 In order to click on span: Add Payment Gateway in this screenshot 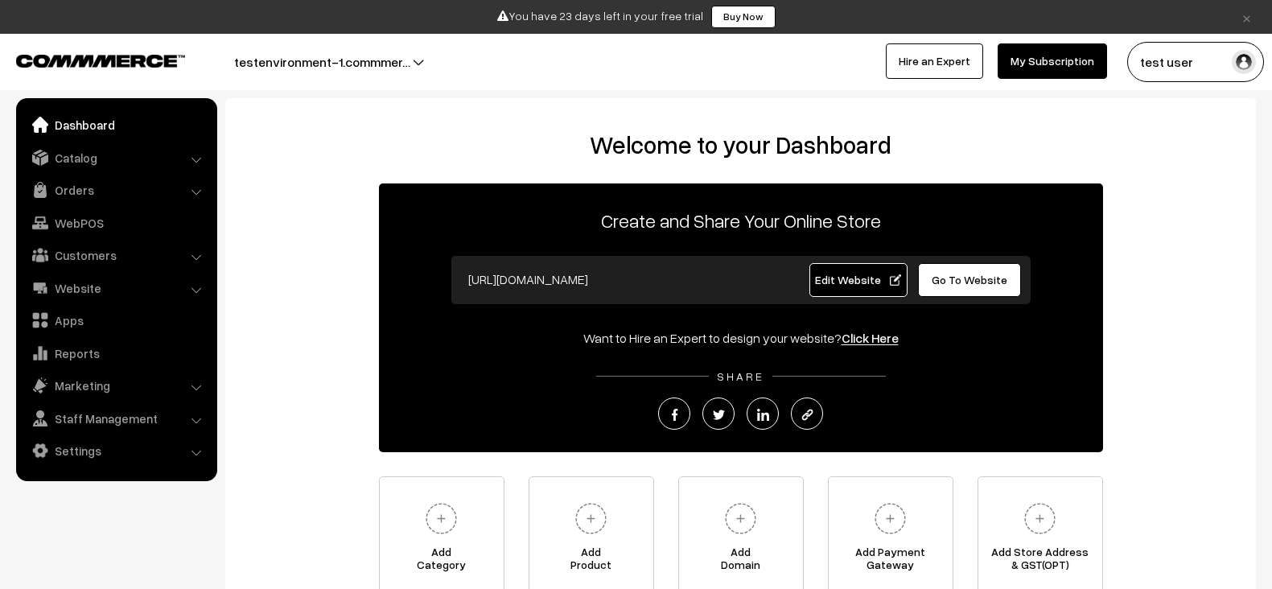, I will do `click(891, 562)`.